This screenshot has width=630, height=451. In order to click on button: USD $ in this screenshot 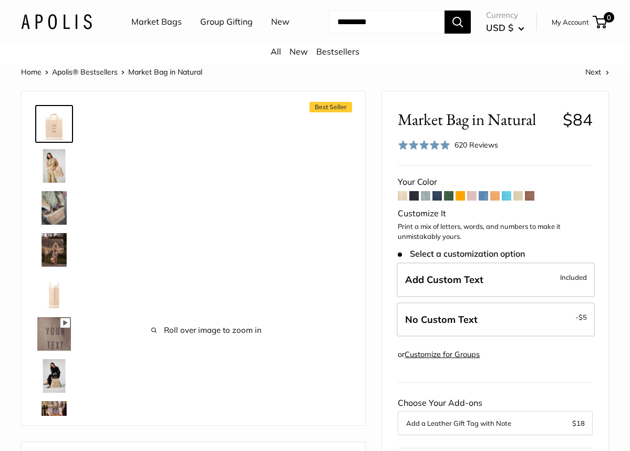, I will do `click(505, 28)`.